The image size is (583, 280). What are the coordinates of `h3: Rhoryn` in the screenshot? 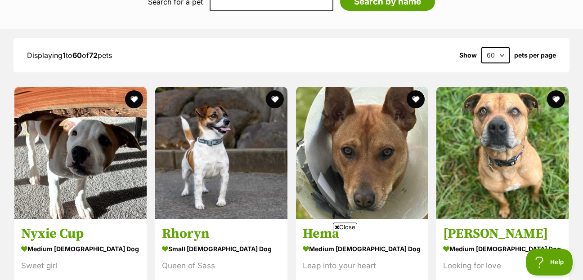 It's located at (221, 234).